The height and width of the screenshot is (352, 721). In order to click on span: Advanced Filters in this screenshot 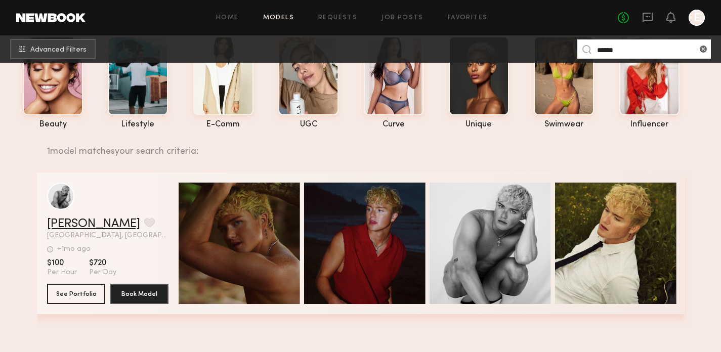, I will do `click(58, 50)`.